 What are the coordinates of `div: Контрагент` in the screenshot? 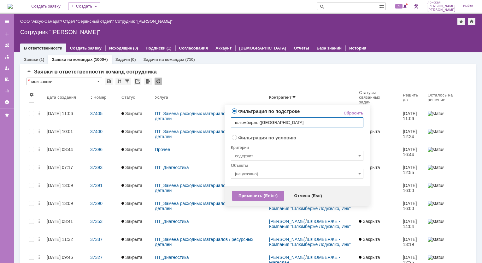 It's located at (280, 97).